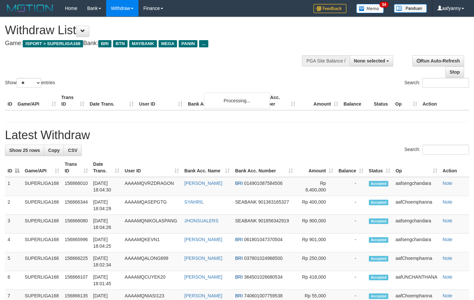 Image resolution: width=474 pixels, height=300 pixels. I want to click on a: JHONSUALERS, so click(201, 221).